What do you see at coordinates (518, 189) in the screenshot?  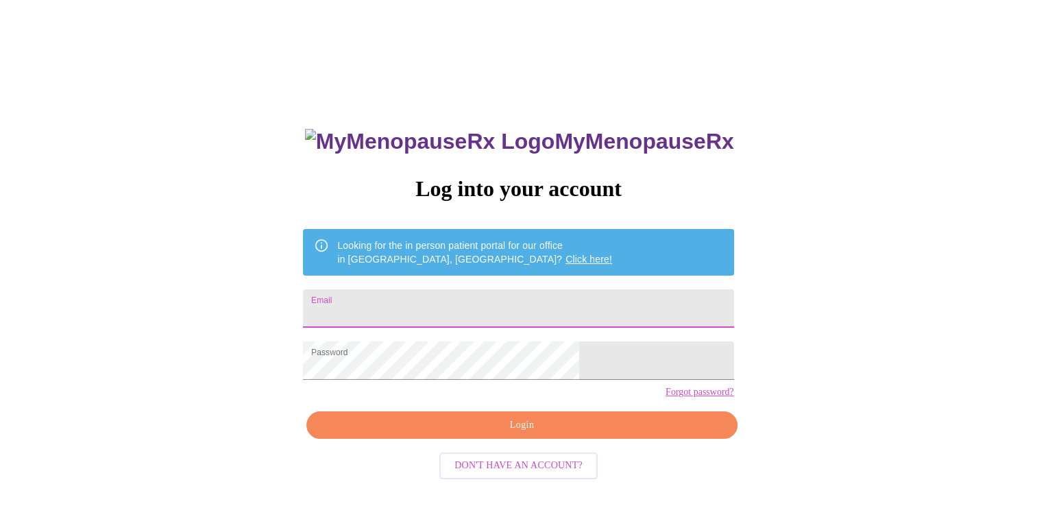 I see `h3: Log into your account` at bounding box center [518, 189].